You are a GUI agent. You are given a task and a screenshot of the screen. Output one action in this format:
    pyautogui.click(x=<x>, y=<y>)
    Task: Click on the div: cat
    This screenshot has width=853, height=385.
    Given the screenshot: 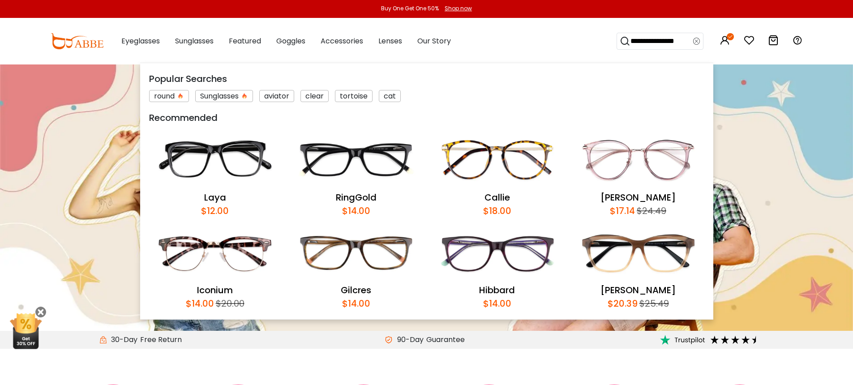 What is the action you would take?
    pyautogui.click(x=389, y=96)
    